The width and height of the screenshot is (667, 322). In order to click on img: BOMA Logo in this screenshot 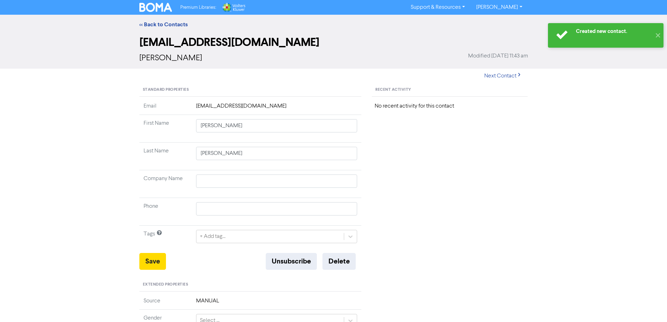, I will do `click(156, 7)`.